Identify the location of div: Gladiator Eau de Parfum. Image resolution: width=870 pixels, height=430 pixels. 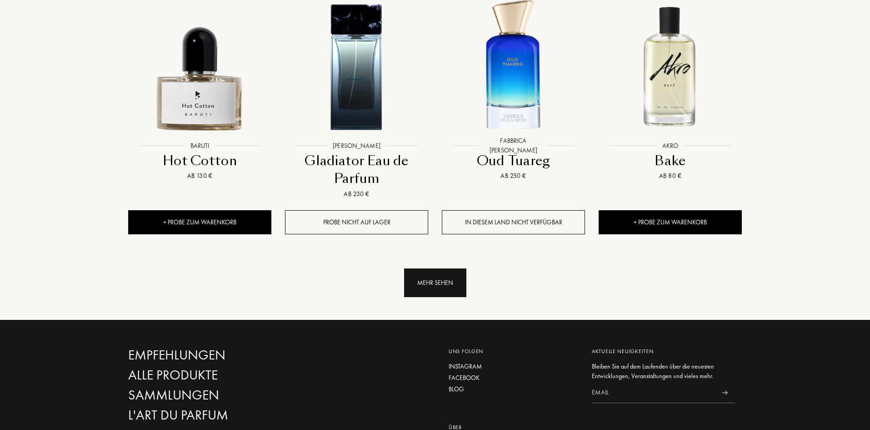
(356, 170).